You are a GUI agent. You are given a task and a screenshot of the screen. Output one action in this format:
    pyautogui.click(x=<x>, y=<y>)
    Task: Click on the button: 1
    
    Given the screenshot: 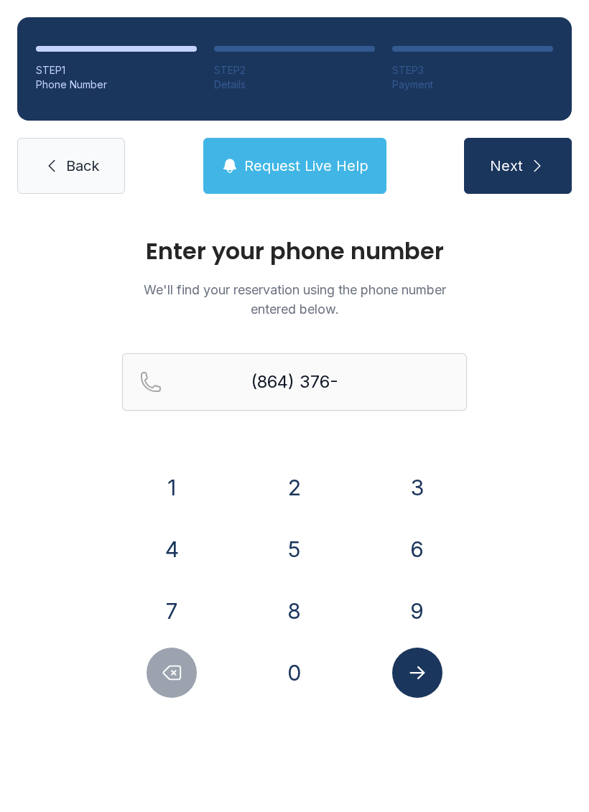 What is the action you would take?
    pyautogui.click(x=172, y=488)
    